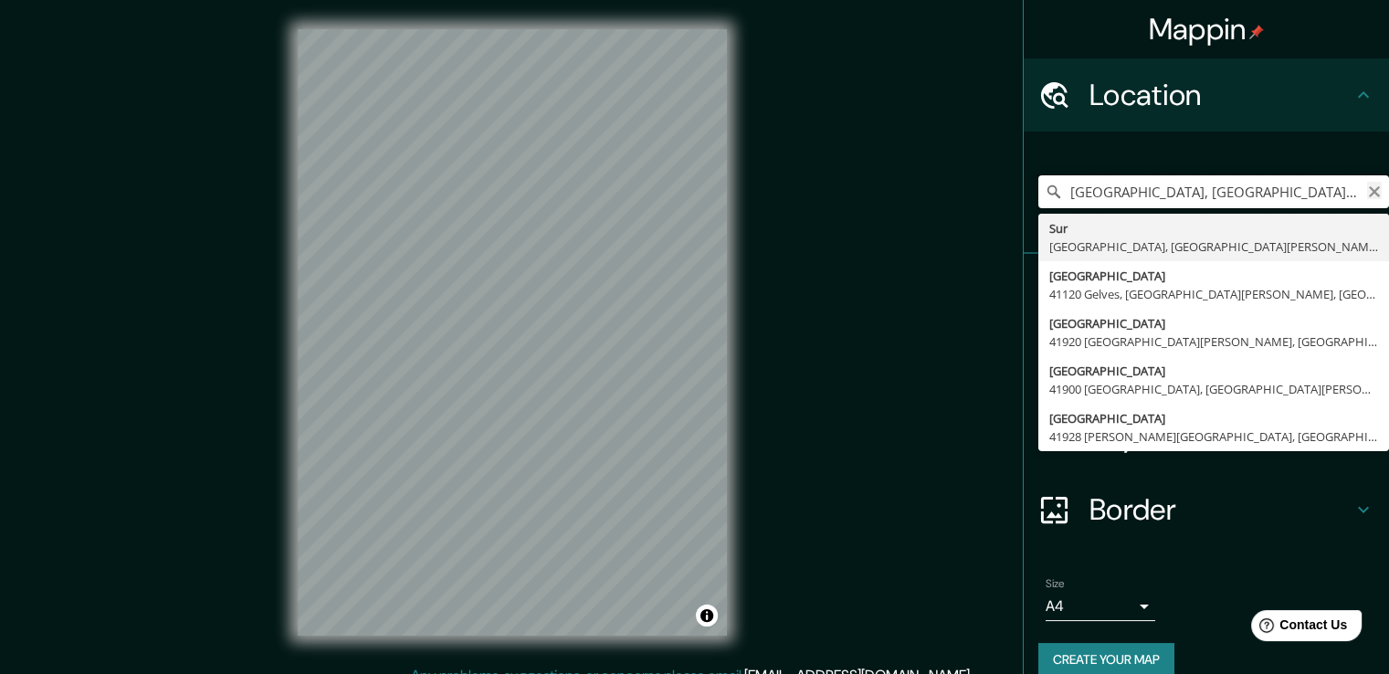 The width and height of the screenshot is (1389, 674). What do you see at coordinates (1221, 95) in the screenshot?
I see `h4: Location` at bounding box center [1221, 95].